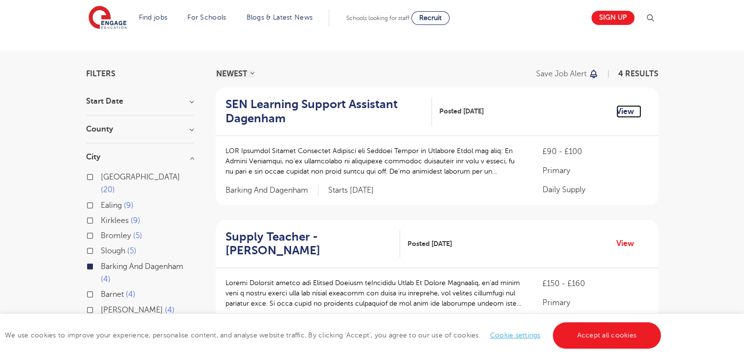 This screenshot has height=357, width=744. What do you see at coordinates (111, 205) in the screenshot?
I see `span: Ealing` at bounding box center [111, 205].